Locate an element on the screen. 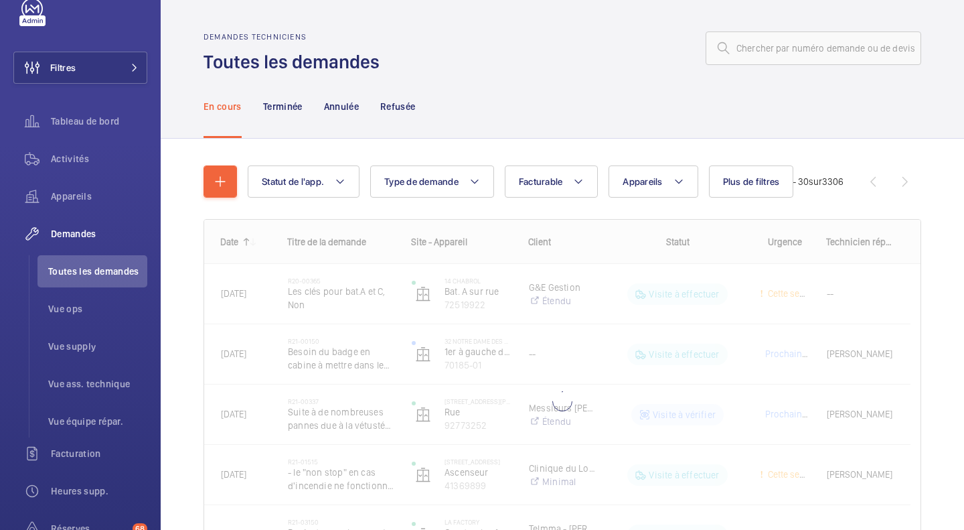  span: Tableau de bord is located at coordinates (99, 121).